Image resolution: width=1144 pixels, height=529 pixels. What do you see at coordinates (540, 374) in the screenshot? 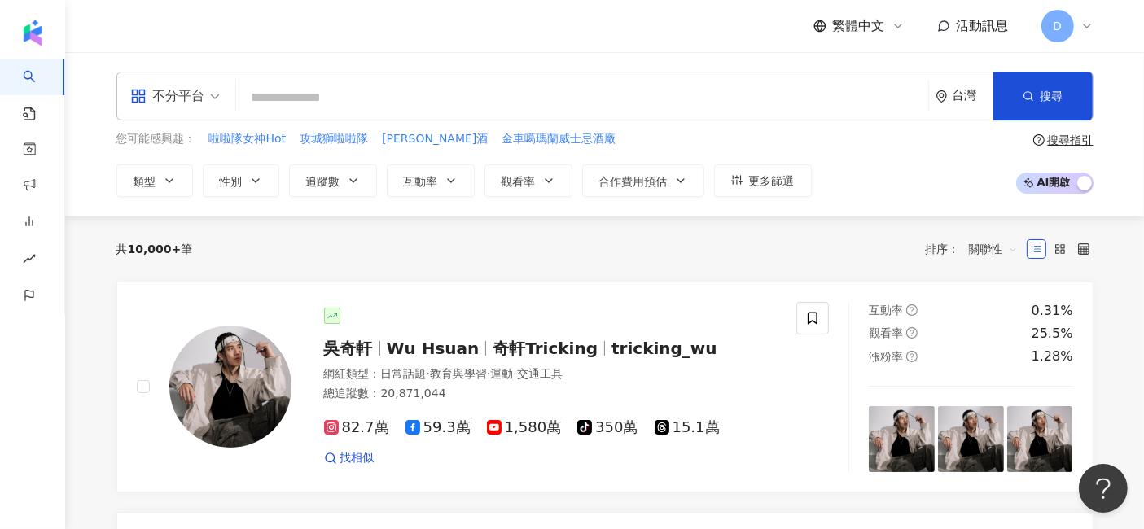
I see `span: 交通工具` at bounding box center [540, 374].